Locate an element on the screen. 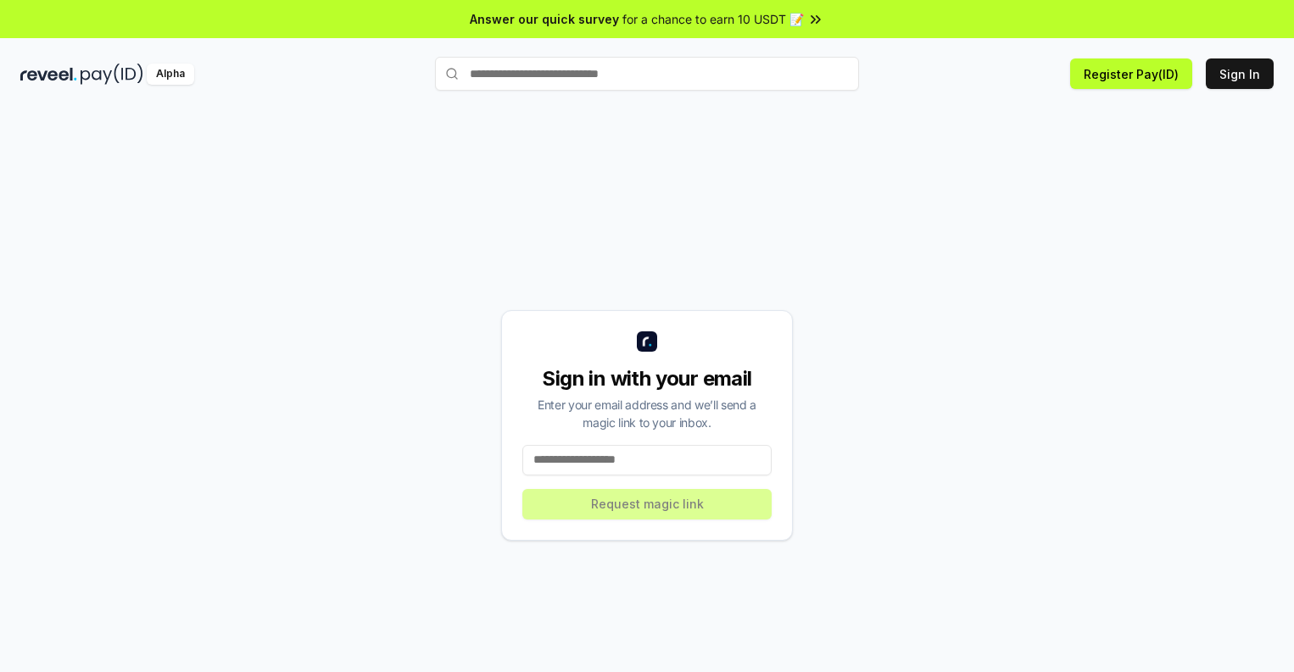 The height and width of the screenshot is (672, 1294). span: Answer our quick survey is located at coordinates (544, 19).